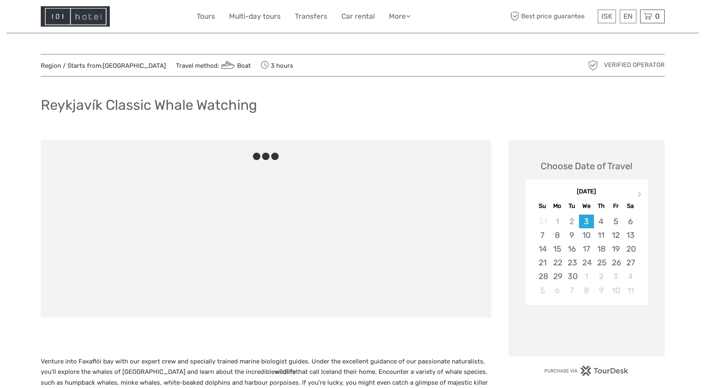 The image size is (705, 388). I want to click on div: Not available Sunday, August 31st, 2025, so click(542, 221).